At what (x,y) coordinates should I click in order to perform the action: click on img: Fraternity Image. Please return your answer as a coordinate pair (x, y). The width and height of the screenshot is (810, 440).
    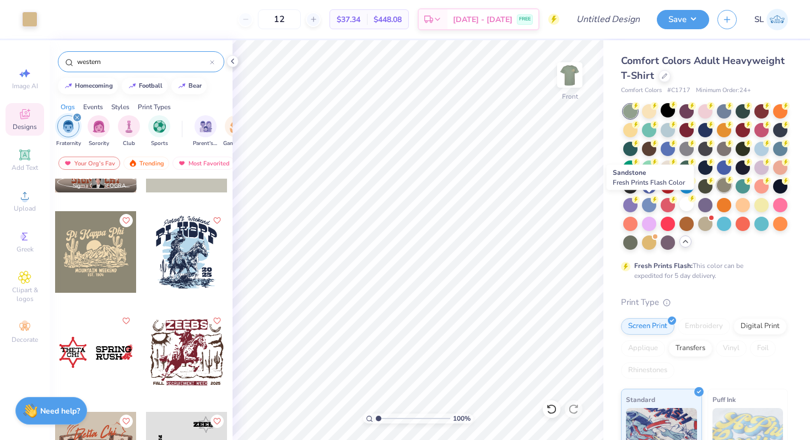
    Looking at the image, I should click on (68, 126).